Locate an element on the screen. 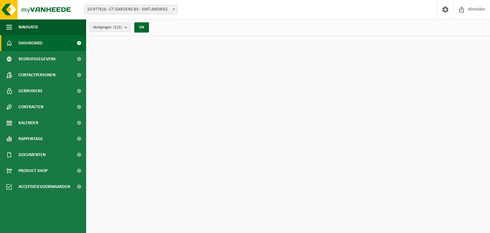 Image resolution: width=490 pixels, height=233 pixels. count: (2/2) is located at coordinates (117, 27).